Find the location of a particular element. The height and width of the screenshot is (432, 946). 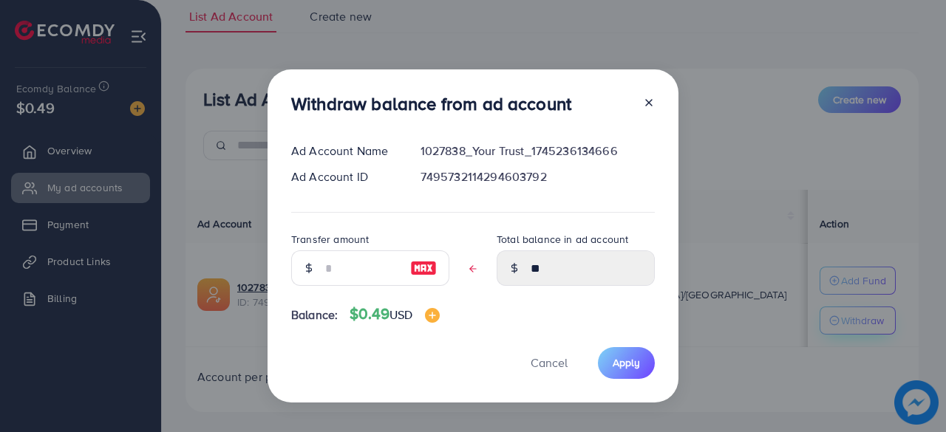

span: Cancel is located at coordinates (549, 363).